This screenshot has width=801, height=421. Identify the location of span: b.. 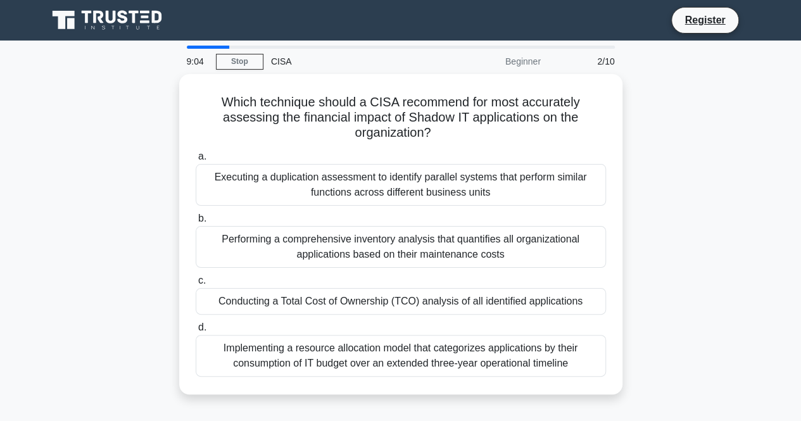
(202, 218).